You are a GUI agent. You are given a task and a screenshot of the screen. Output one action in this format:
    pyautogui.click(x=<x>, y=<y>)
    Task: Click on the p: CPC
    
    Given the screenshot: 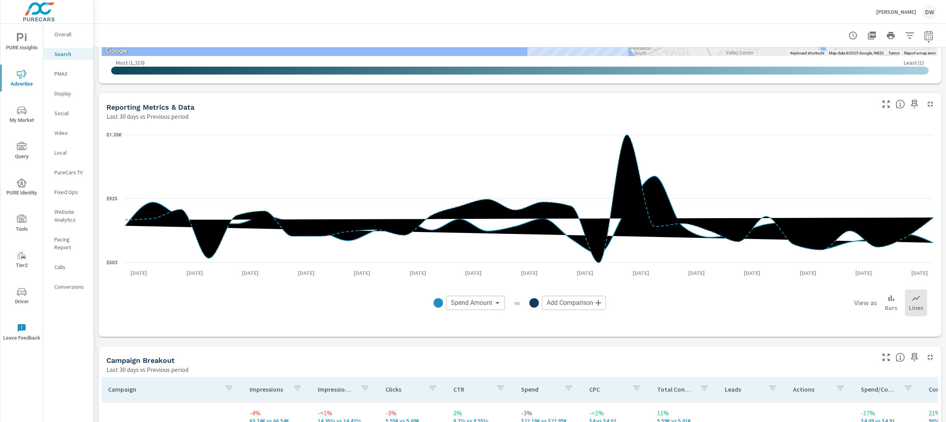 What is the action you would take?
    pyautogui.click(x=608, y=389)
    